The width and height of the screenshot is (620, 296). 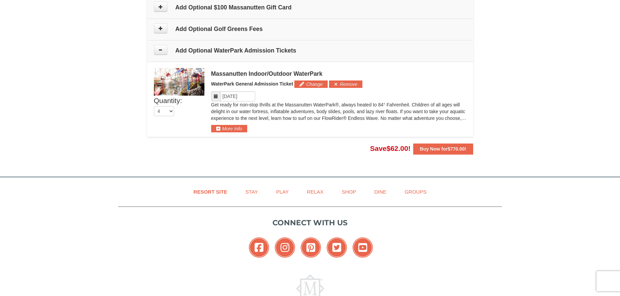 What do you see at coordinates (415, 192) in the screenshot?
I see `a: Groups` at bounding box center [415, 192].